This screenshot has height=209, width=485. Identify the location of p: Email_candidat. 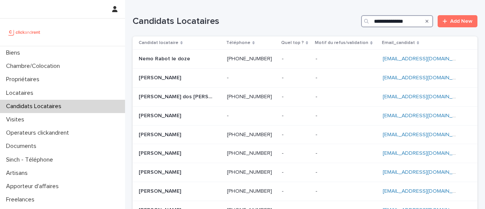
(398, 43).